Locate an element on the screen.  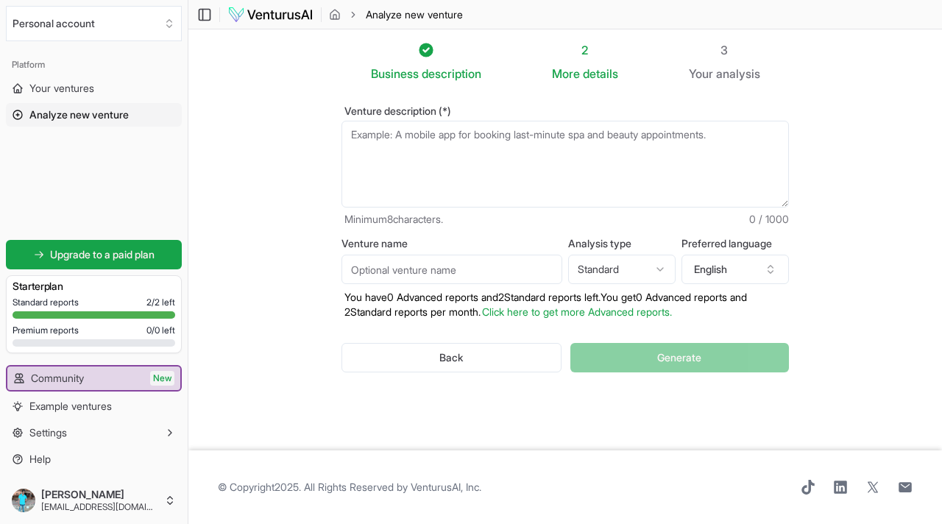
span: Minimum 8 characters. is located at coordinates (394, 219).